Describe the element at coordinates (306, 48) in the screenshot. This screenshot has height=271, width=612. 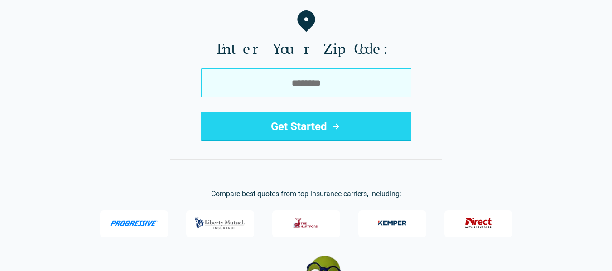
I see `label: Enter Your Zip Code:` at that location.